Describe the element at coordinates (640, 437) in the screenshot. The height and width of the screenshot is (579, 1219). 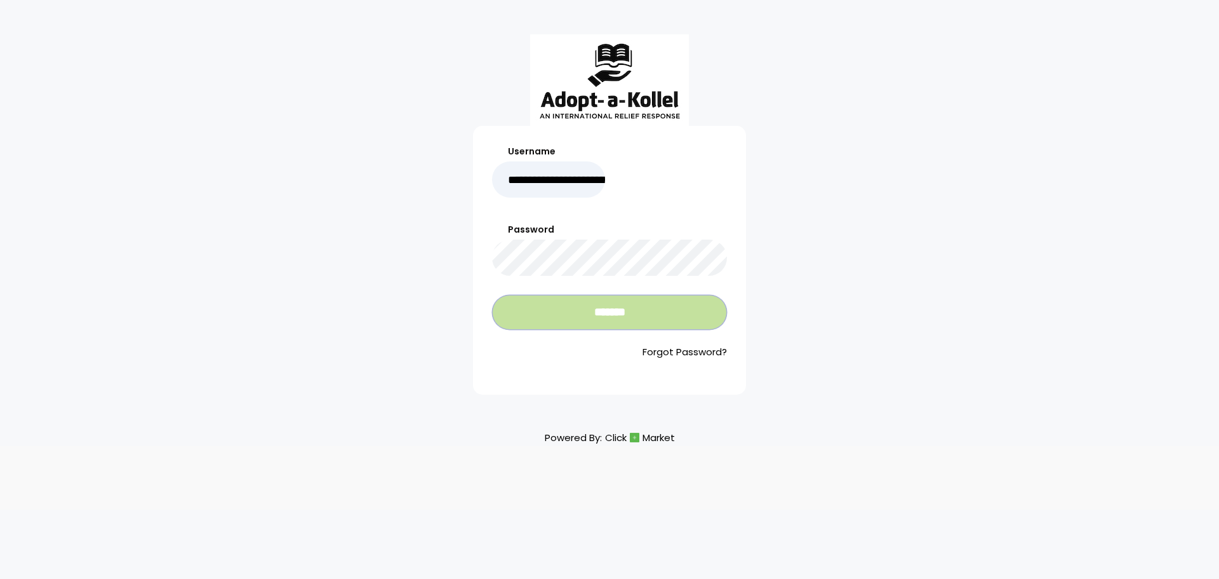
I see `a: ClickMarket` at that location.